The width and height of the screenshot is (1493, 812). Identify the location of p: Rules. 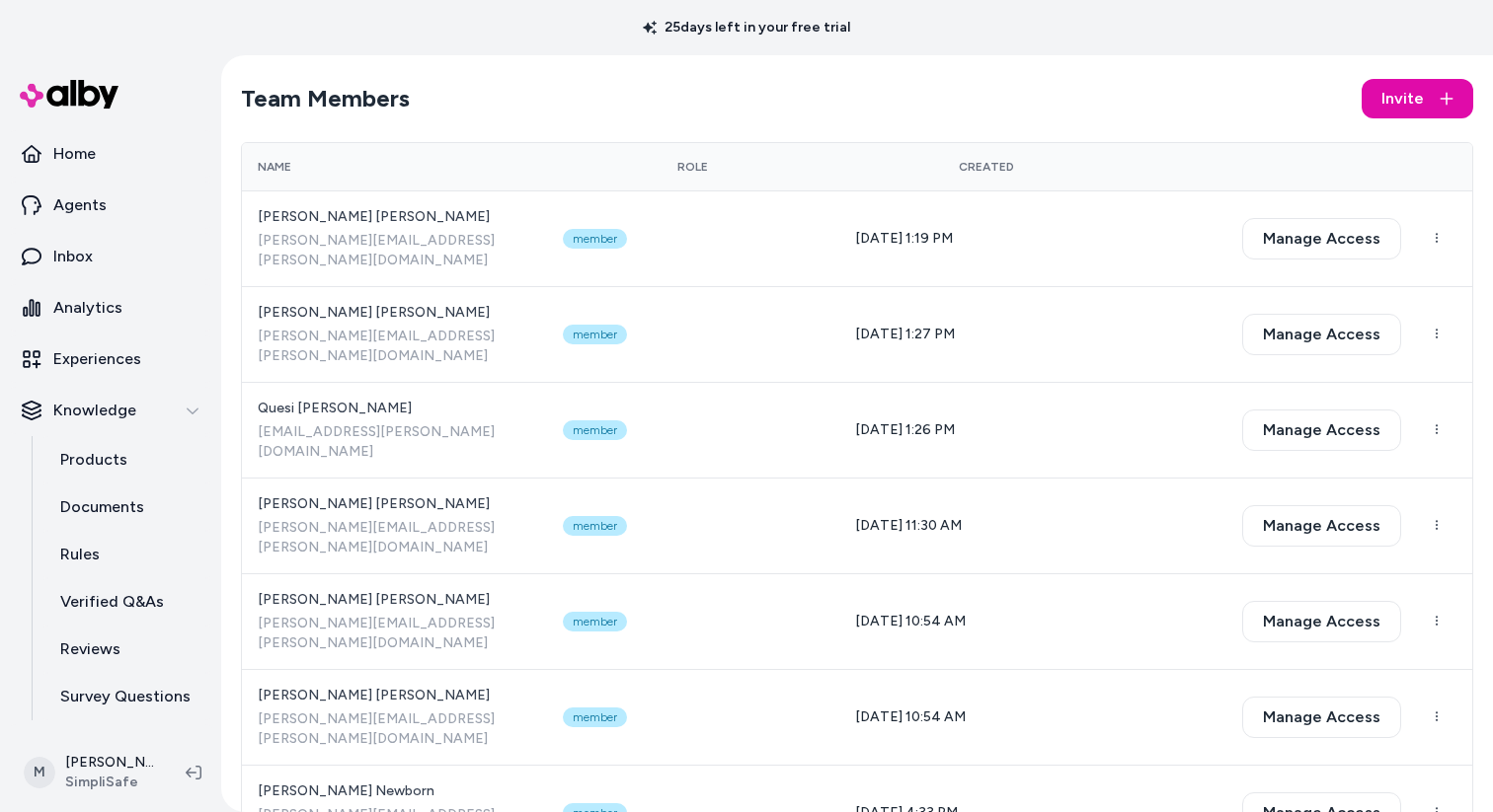
(80, 554).